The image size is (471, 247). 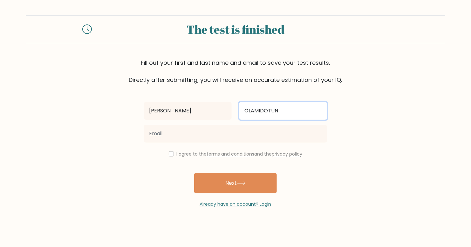 I want to click on label: I agree to the and the, so click(x=240, y=154).